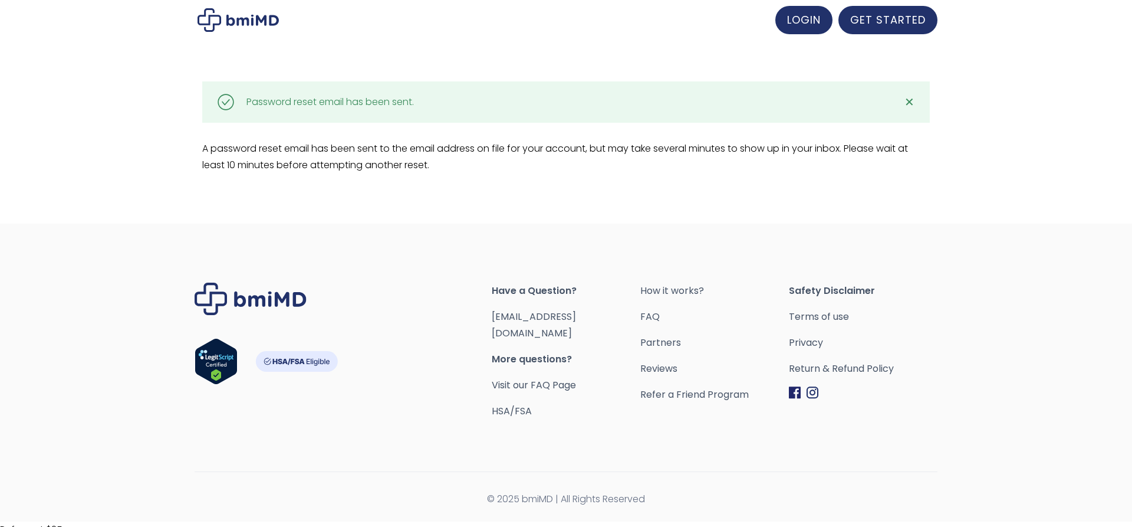 This screenshot has height=527, width=1132. What do you see at coordinates (888, 19) in the screenshot?
I see `span: GET STARTED` at bounding box center [888, 19].